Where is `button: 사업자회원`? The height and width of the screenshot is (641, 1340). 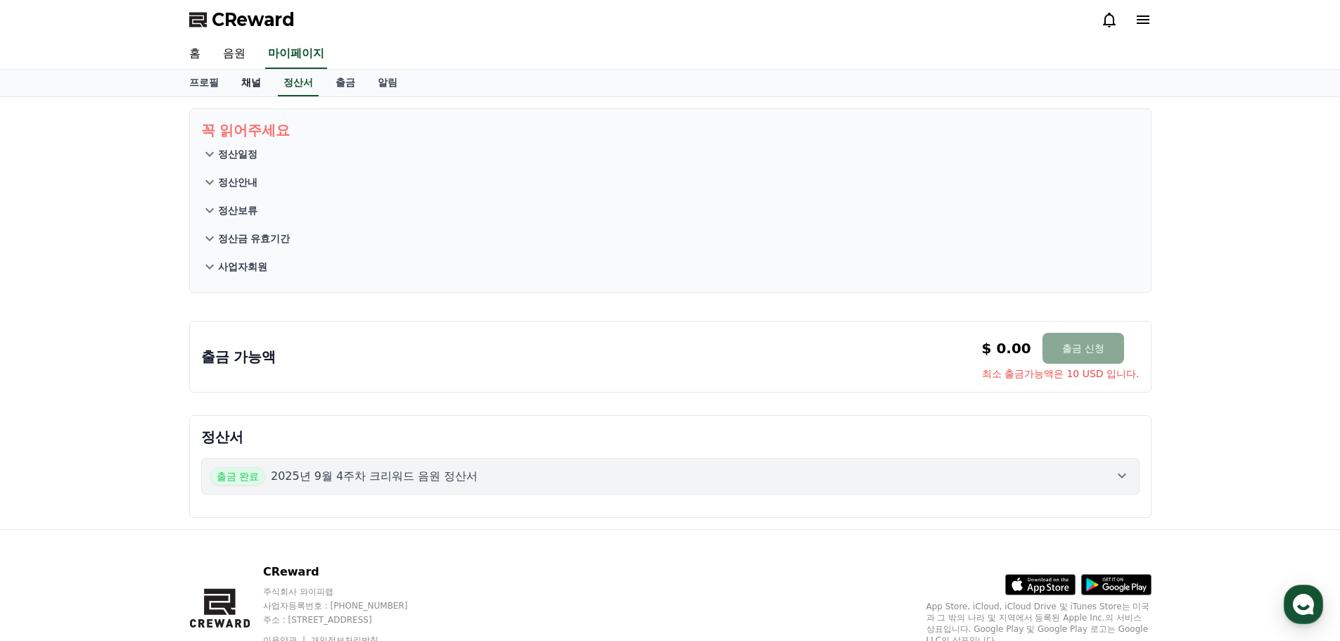
button: 사업자회원 is located at coordinates (670, 267).